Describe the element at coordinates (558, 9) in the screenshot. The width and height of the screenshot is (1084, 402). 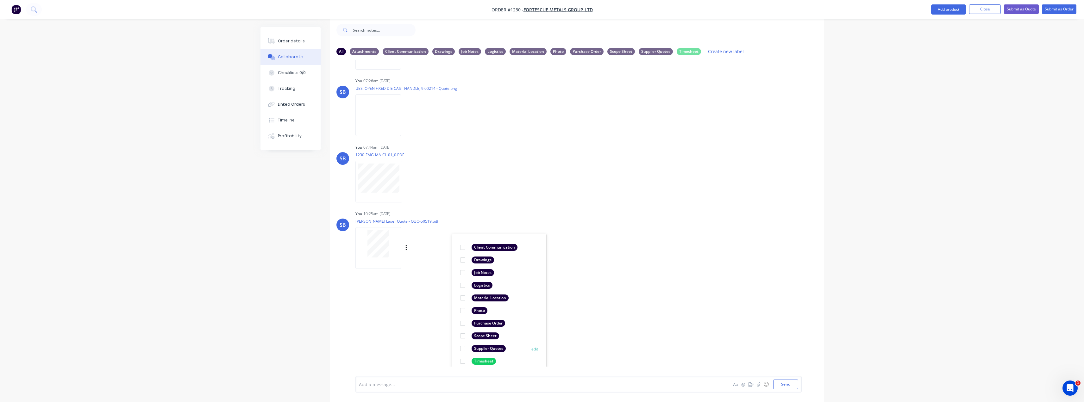
I see `span: FORTESCUE METALS GROUP LTD` at that location.